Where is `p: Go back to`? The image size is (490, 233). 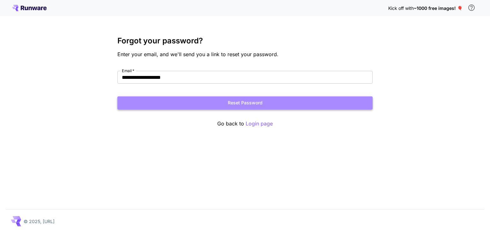 p: Go back to is located at coordinates (245, 123).